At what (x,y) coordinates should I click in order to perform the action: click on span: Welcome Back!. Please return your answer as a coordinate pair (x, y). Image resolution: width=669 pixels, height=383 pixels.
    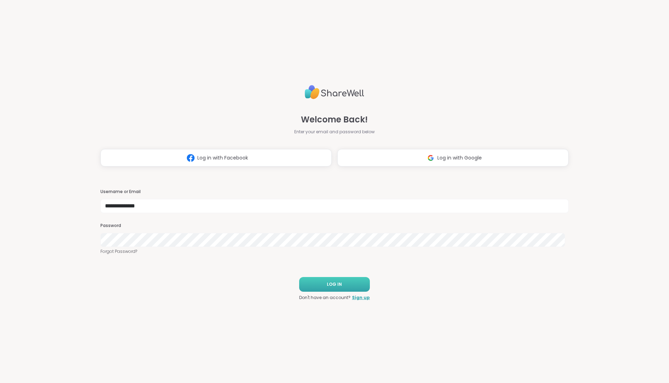
    Looking at the image, I should click on (334, 120).